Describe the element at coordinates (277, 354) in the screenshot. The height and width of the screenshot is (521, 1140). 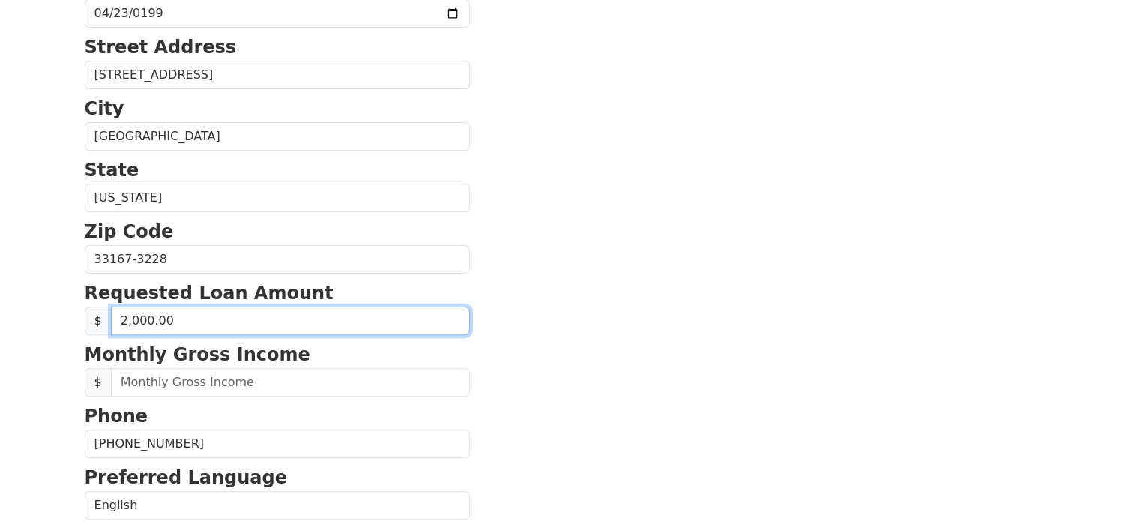
I see `p: Monthly Gross Income` at that location.